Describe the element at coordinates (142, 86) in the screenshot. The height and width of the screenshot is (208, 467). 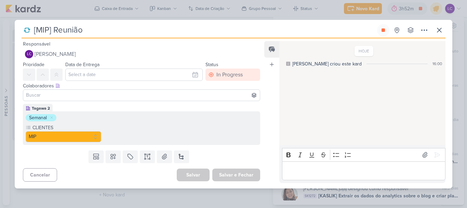
I see `div: Colaboradores` at that location.